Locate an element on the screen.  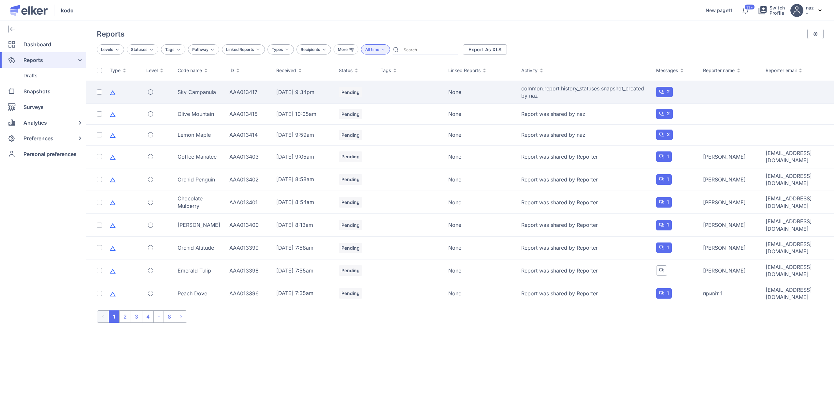
h5: naz is located at coordinates (810, 7).